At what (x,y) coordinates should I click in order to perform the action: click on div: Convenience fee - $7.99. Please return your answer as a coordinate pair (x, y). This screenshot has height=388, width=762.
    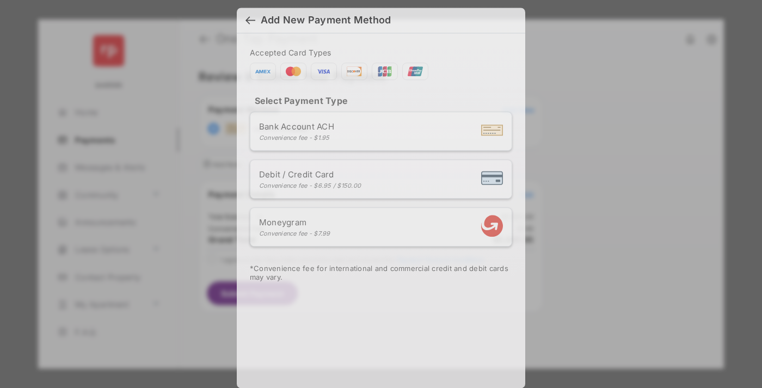
    Looking at the image, I should click on (294, 233).